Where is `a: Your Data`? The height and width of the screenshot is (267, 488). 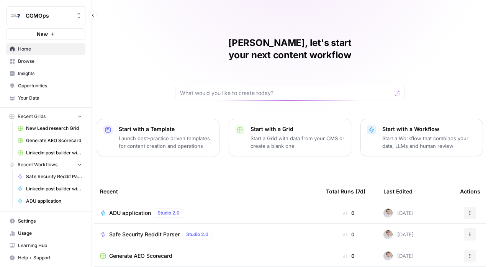 a: Your Data is located at coordinates (46, 98).